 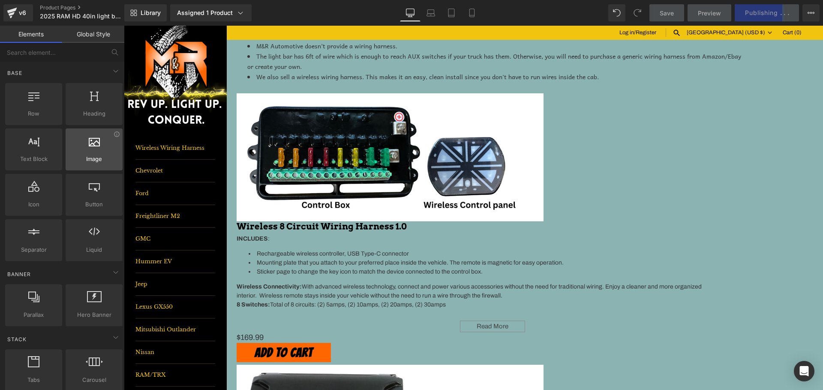 What do you see at coordinates (51, 145) in the screenshot?
I see `a: Chevrolet` at bounding box center [51, 145].